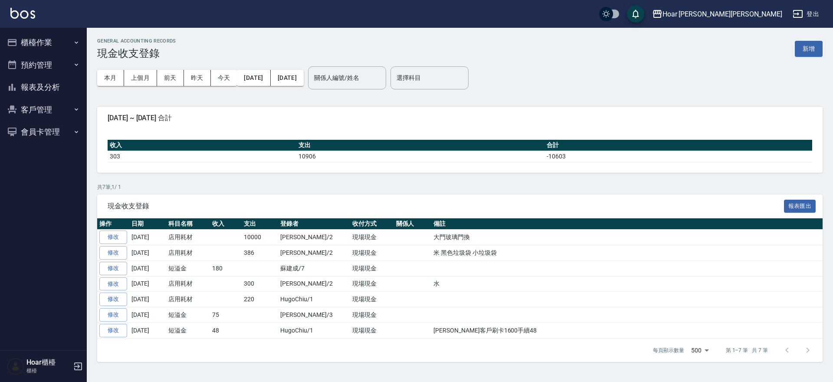 Image resolution: width=833 pixels, height=382 pixels. I want to click on th: 操作, so click(113, 224).